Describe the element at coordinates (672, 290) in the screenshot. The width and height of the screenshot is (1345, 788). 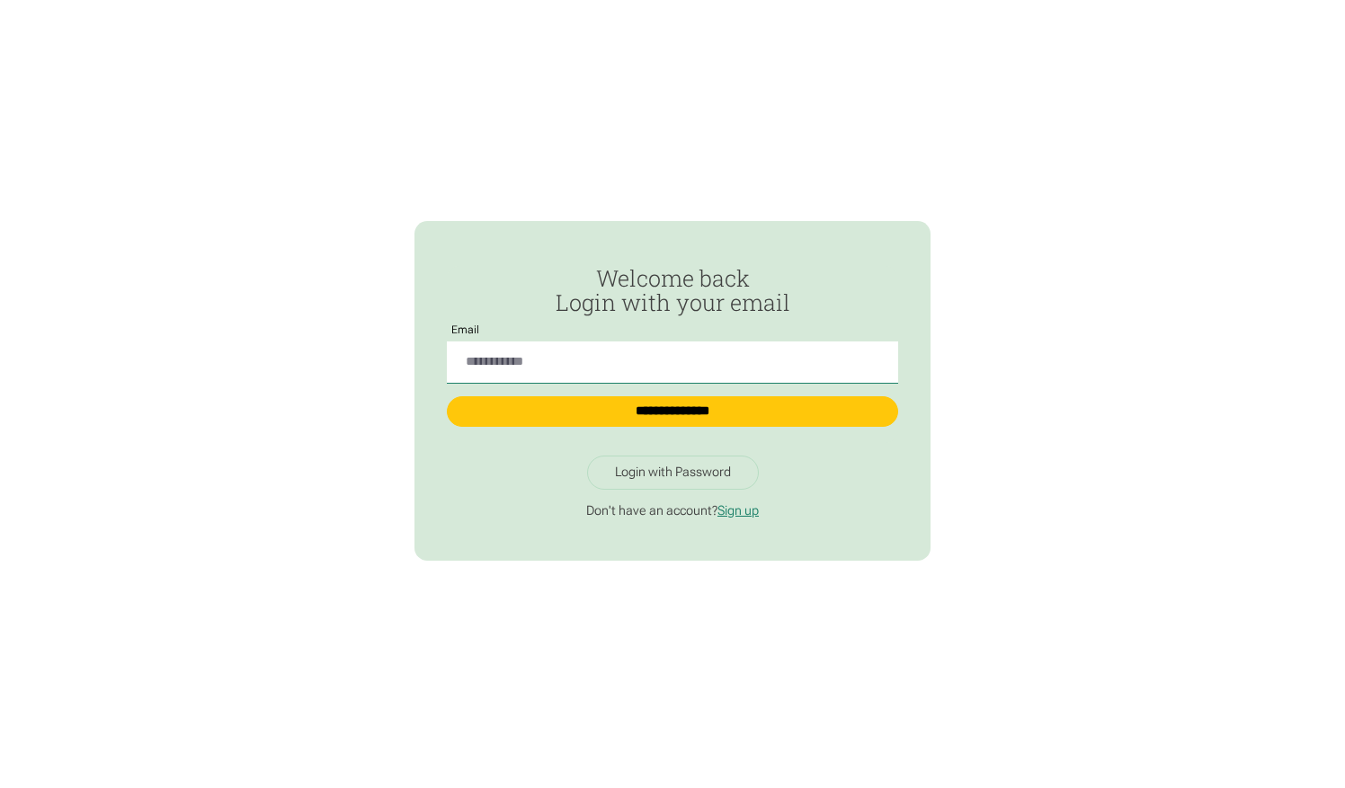
I see `h2: Welcome back Login with your email` at that location.